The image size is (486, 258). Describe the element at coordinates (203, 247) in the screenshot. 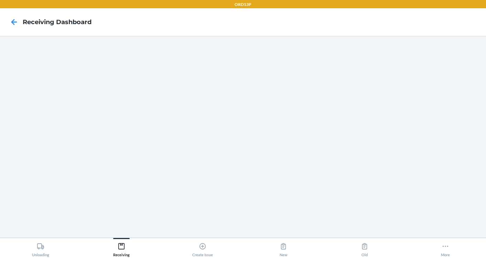

I see `button: Create Issue` at that location.